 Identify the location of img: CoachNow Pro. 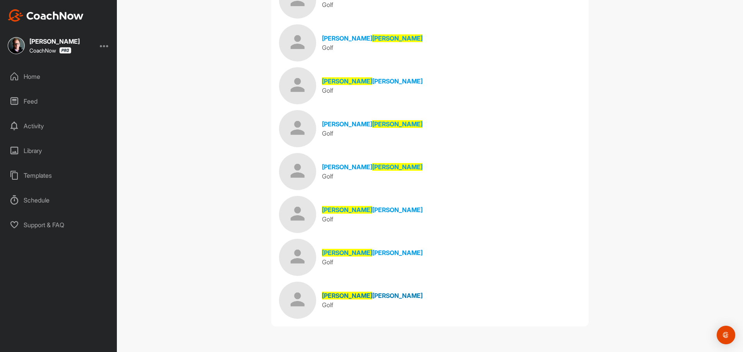
(65, 50).